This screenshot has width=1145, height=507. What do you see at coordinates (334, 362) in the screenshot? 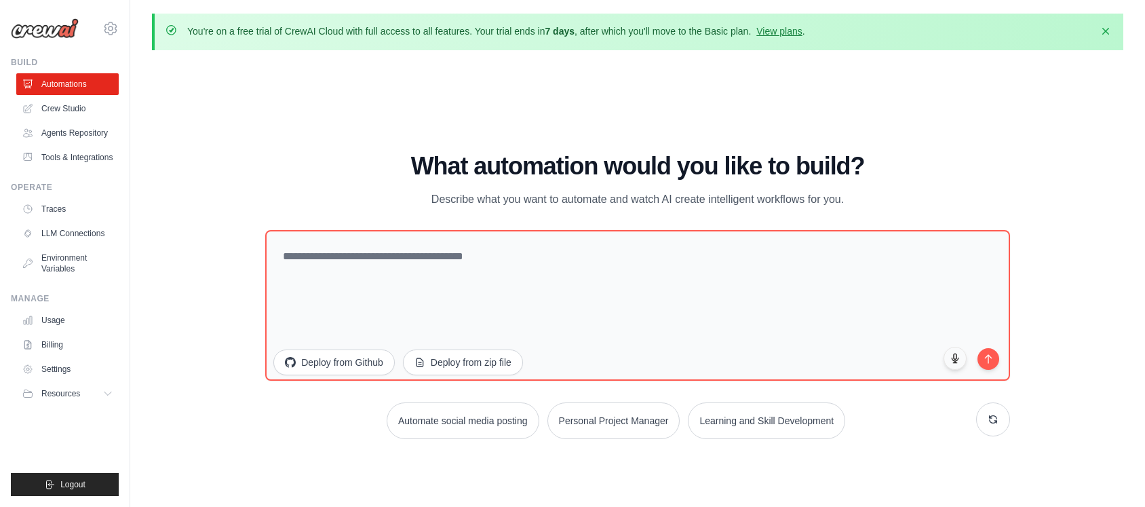
I see `button: Deploy from Github` at bounding box center [334, 362].